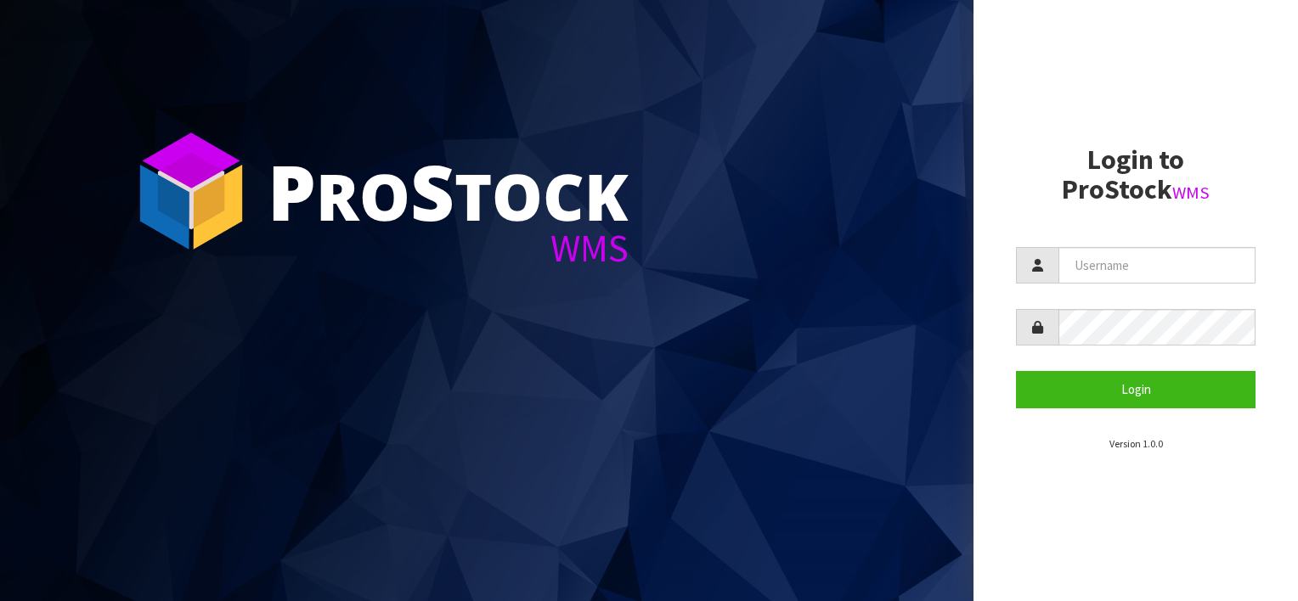 The width and height of the screenshot is (1298, 601). I want to click on small: Version 1.0.0, so click(1136, 443).